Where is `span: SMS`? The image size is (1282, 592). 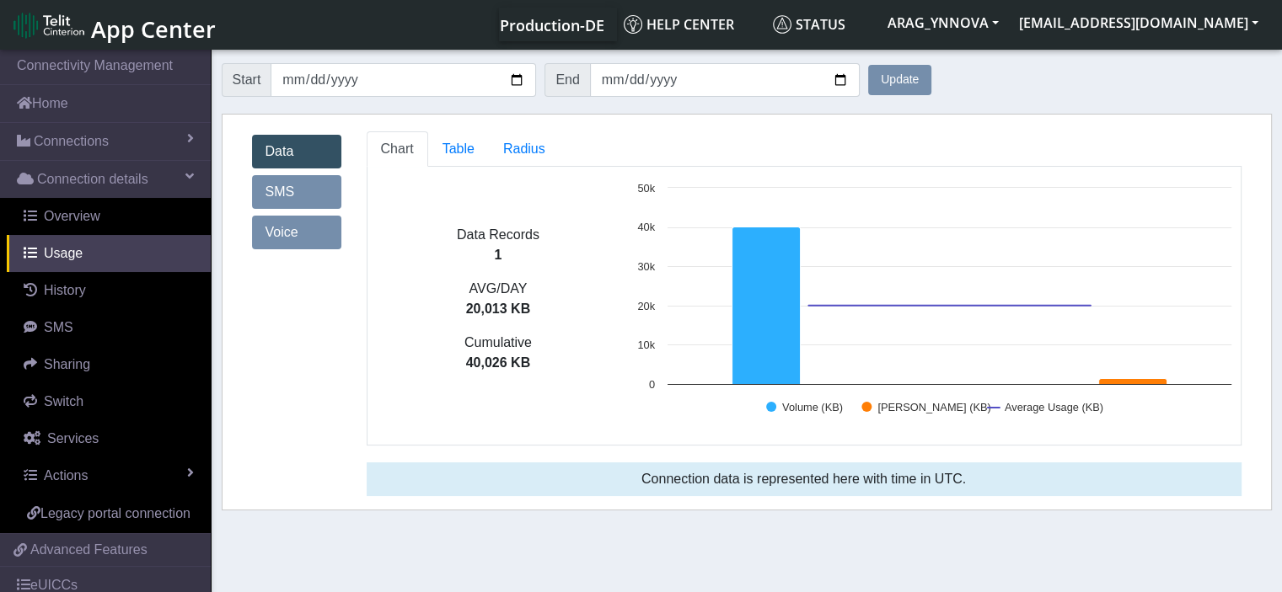
span: SMS is located at coordinates (58, 327).